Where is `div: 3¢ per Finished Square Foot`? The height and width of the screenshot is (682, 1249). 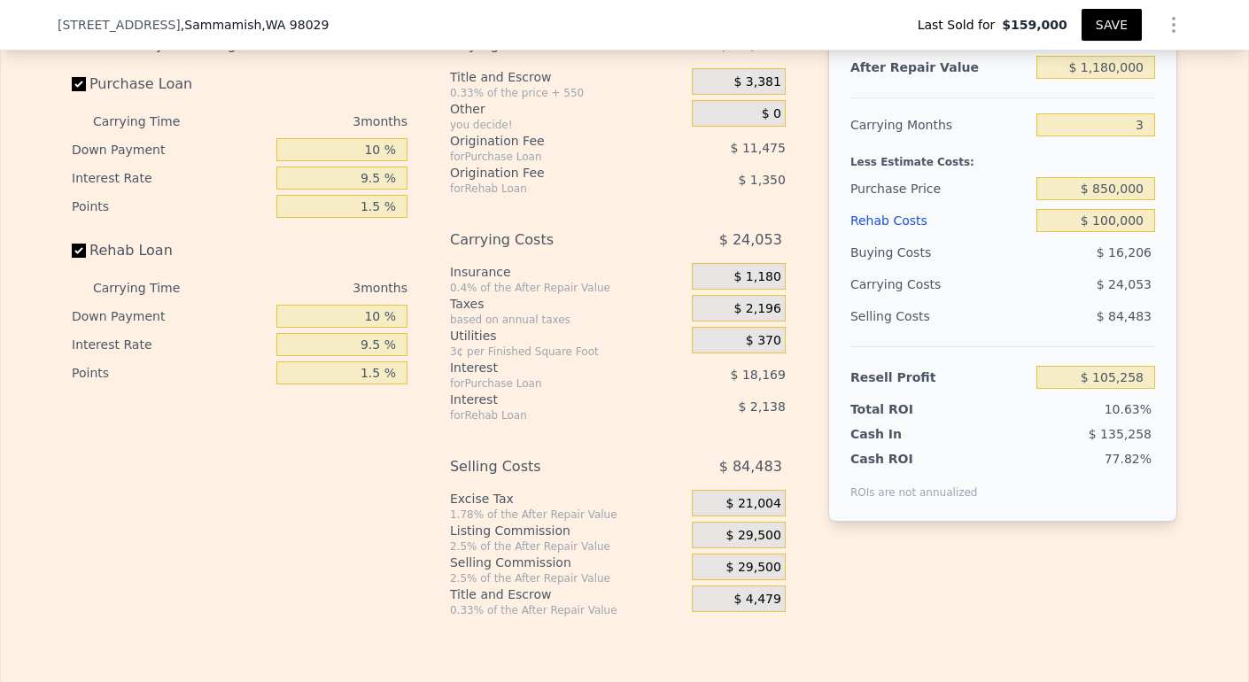
div: 3¢ per Finished Square Foot is located at coordinates (567, 352).